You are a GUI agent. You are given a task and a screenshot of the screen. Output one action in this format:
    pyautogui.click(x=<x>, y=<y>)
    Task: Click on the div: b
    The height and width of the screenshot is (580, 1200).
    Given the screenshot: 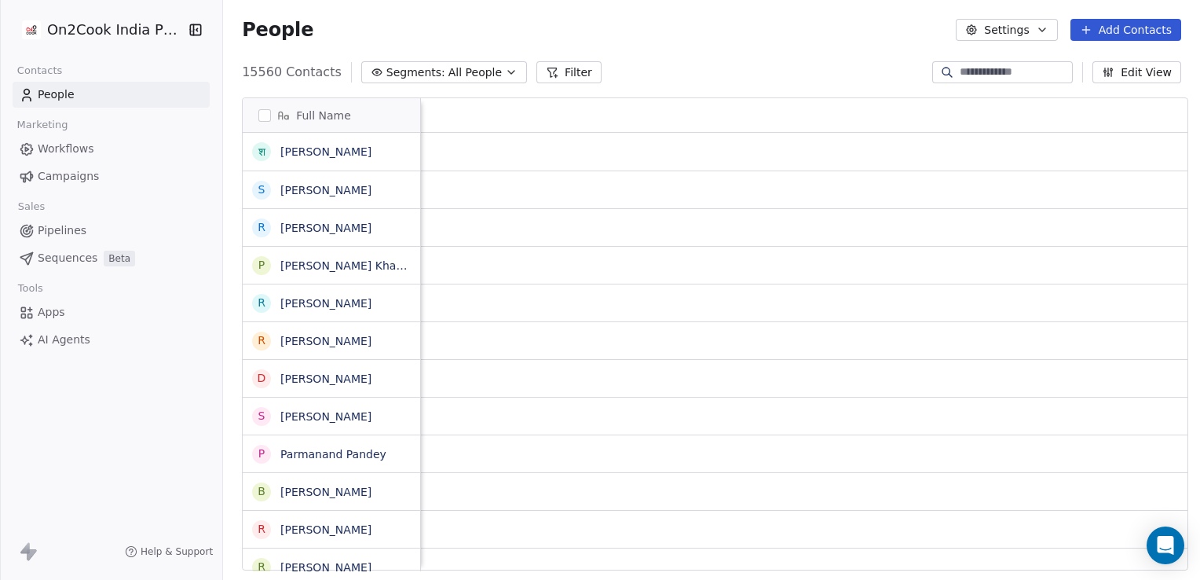 What is the action you would take?
    pyautogui.click(x=262, y=491)
    